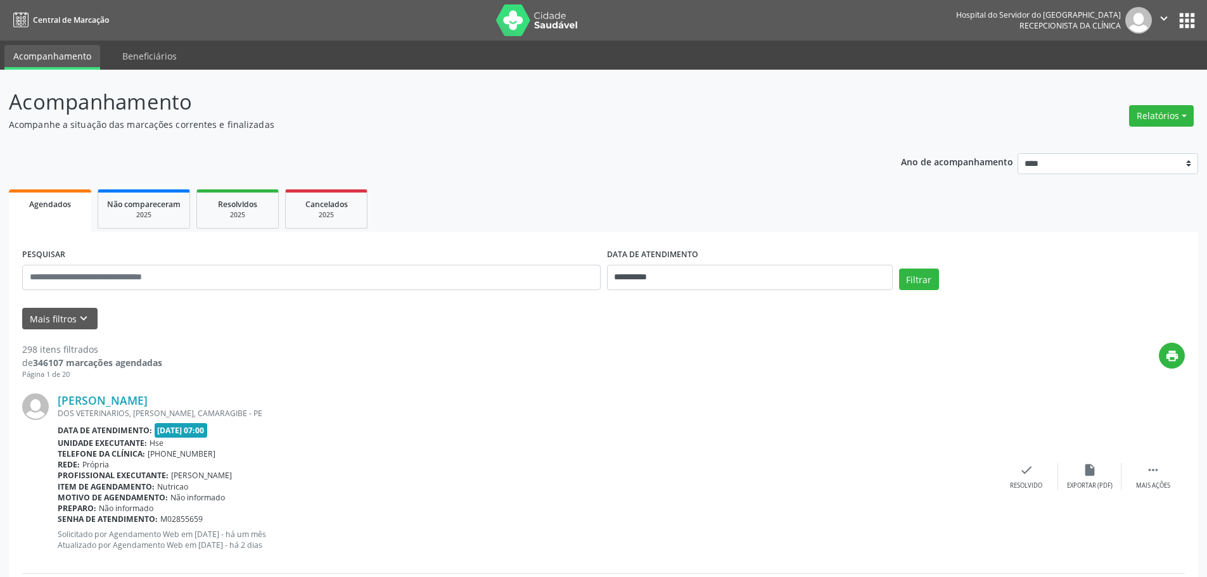 This screenshot has height=577, width=1207. Describe the element at coordinates (425, 124) in the screenshot. I see `p: Acompanhe a situação das marcações correntes e finalizadas` at that location.